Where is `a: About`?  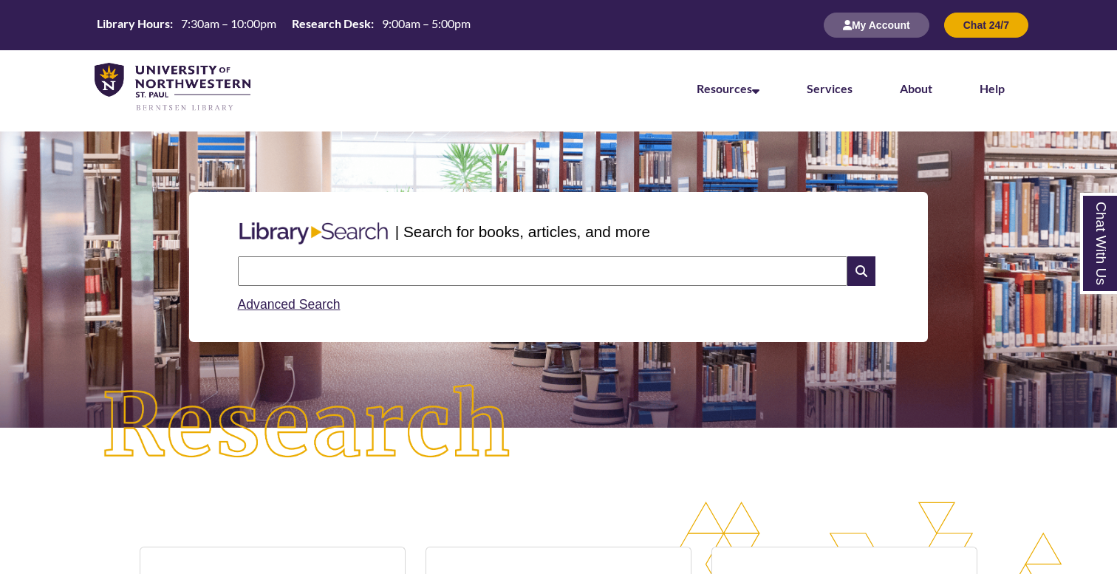
a: About is located at coordinates (916, 88).